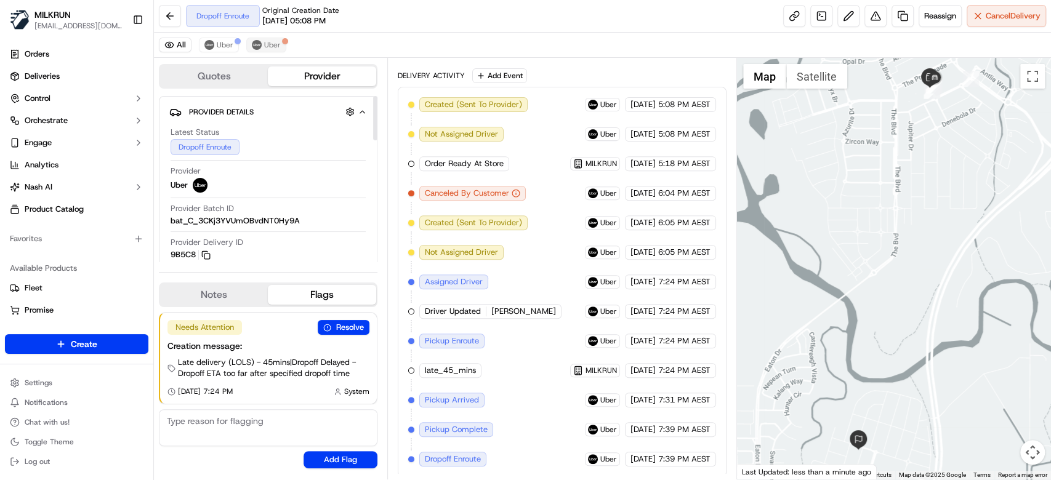 Image resolution: width=1051 pixels, height=480 pixels. What do you see at coordinates (76, 288) in the screenshot?
I see `button: Fleet` at bounding box center [76, 288].